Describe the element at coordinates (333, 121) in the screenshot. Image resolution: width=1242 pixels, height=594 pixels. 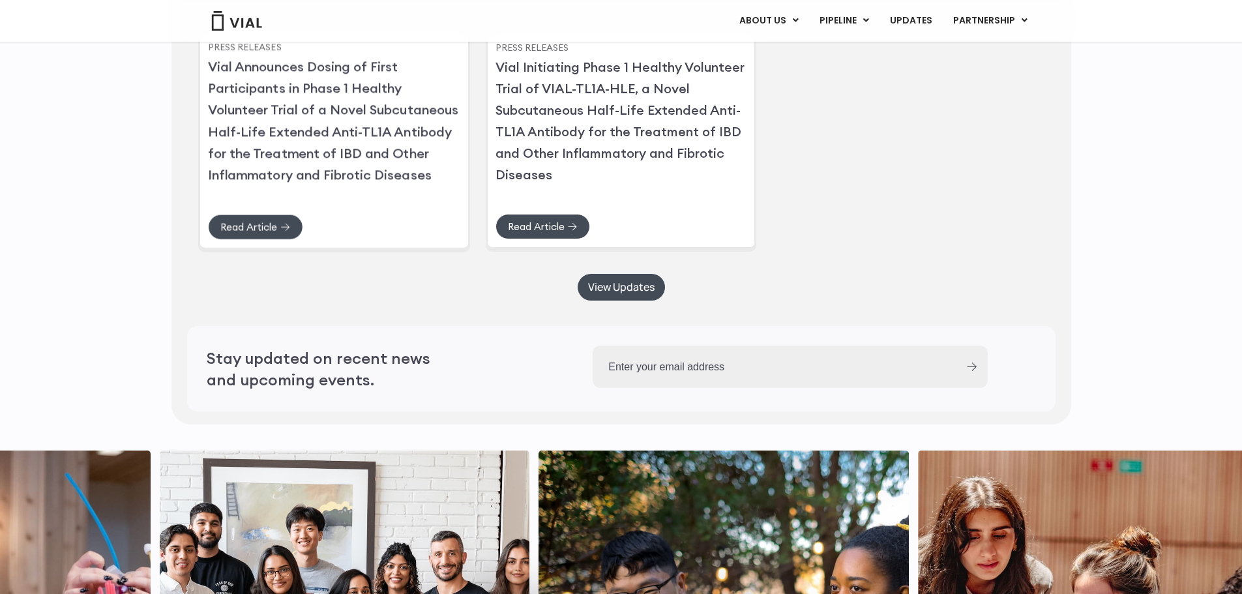
I see `a: Vial Announces Dosing of First Participants in Phase 1 Healthy Volunteer Trial of a Novel Subcuta...` at that location.